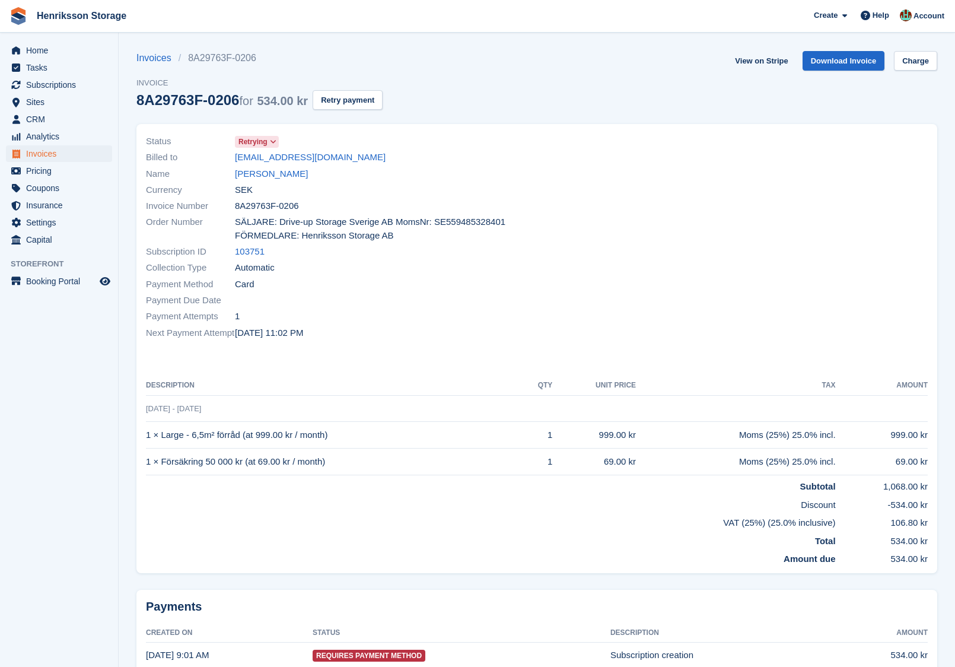  Describe the element at coordinates (222, 100) in the screenshot. I see `div: 8A29763F-0206` at that location.